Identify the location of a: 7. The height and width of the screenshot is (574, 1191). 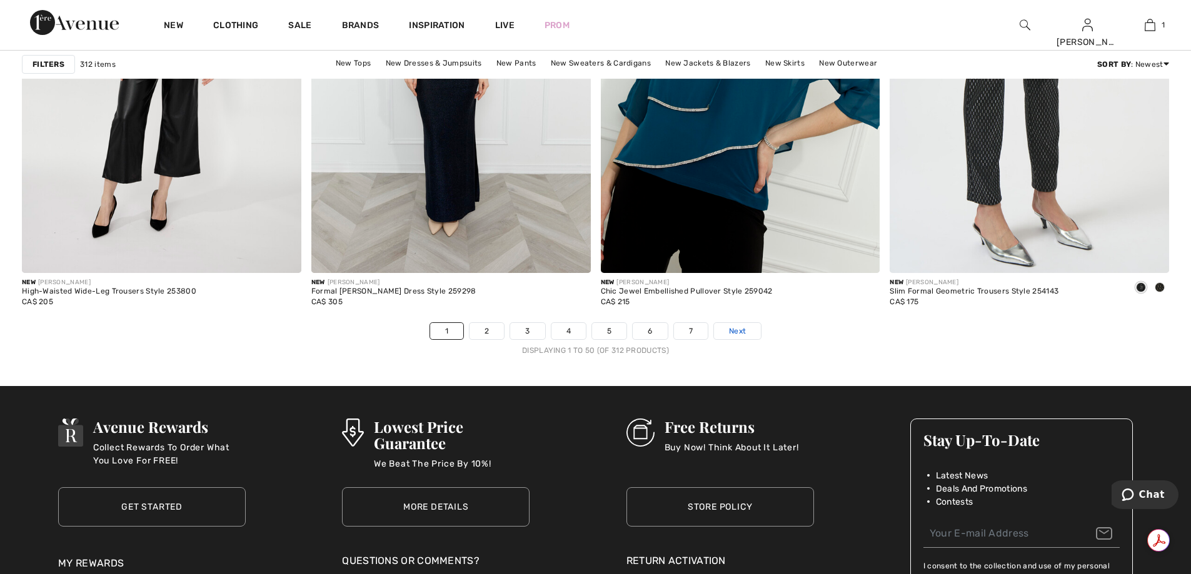
(691, 331).